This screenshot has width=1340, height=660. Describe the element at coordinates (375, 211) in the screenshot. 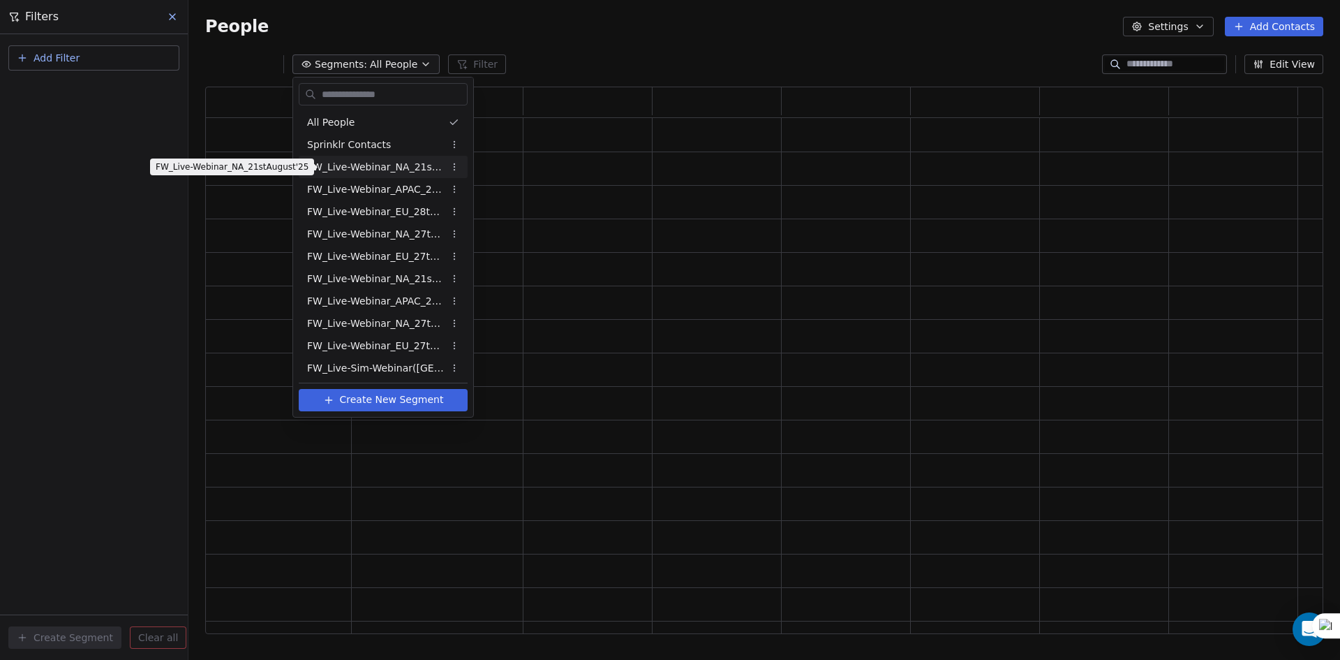

I see `span: FW_Live-Webinar_EU_28thAugust'25` at that location.